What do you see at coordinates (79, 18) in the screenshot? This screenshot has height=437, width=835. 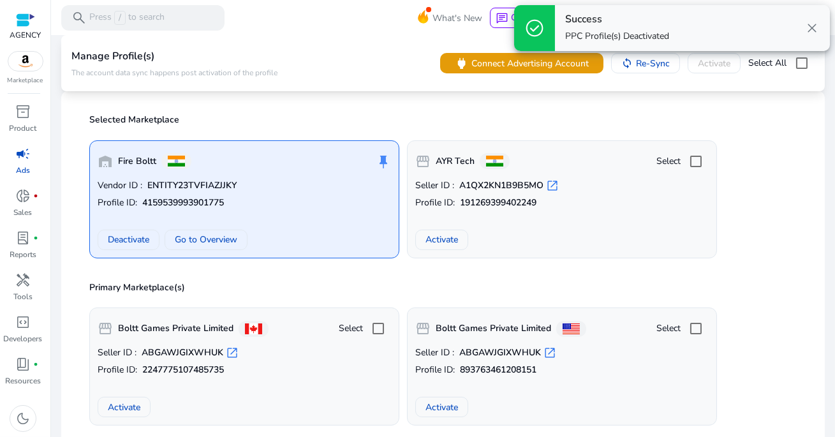 I see `span: search` at bounding box center [79, 18].